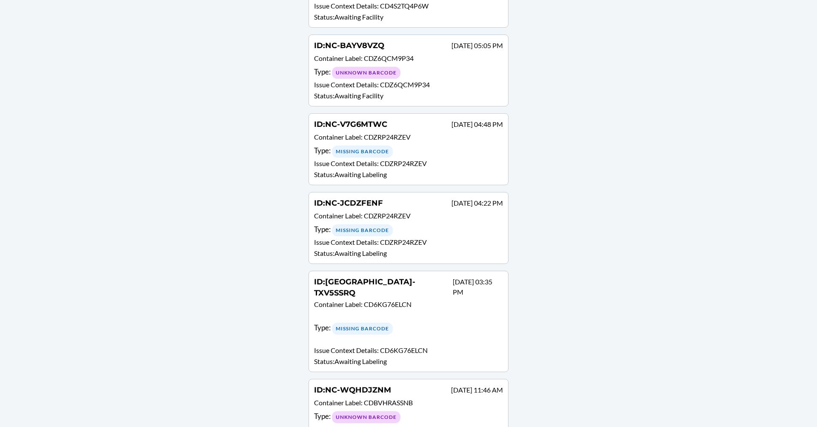  Describe the element at coordinates (358, 390) in the screenshot. I see `span: NC-WQHDJZNM` at that location.